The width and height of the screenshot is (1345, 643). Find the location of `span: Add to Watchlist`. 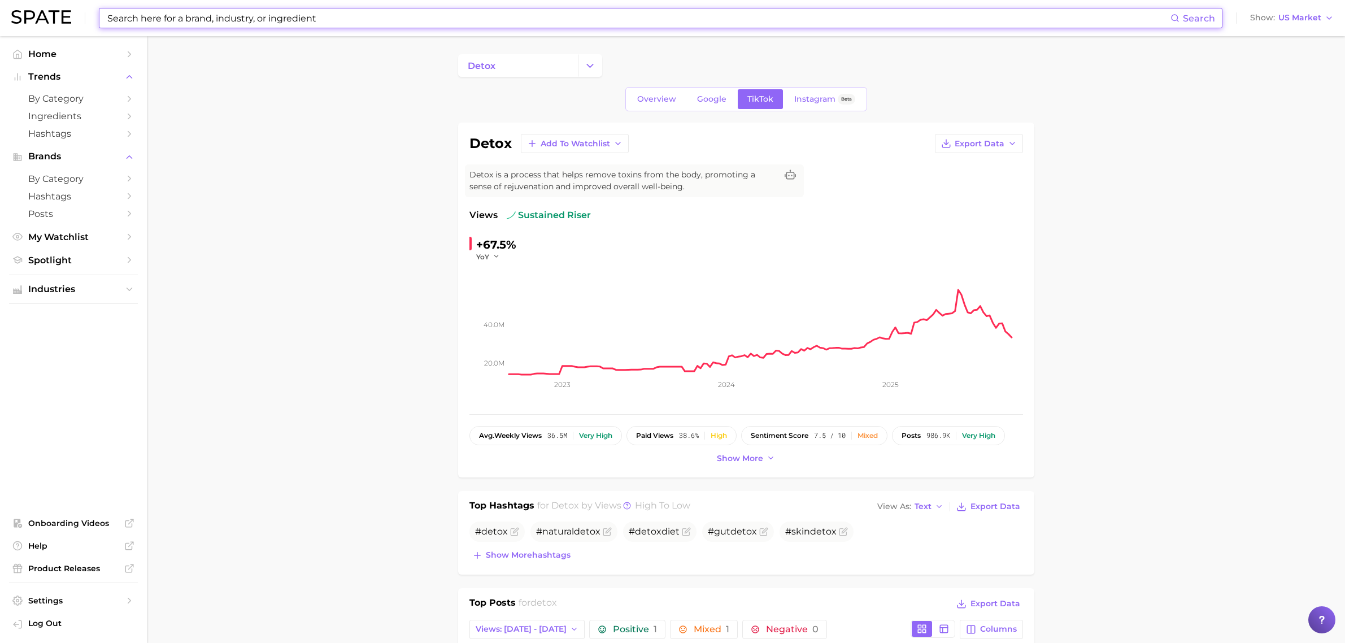

span: Add to Watchlist is located at coordinates (575, 143).